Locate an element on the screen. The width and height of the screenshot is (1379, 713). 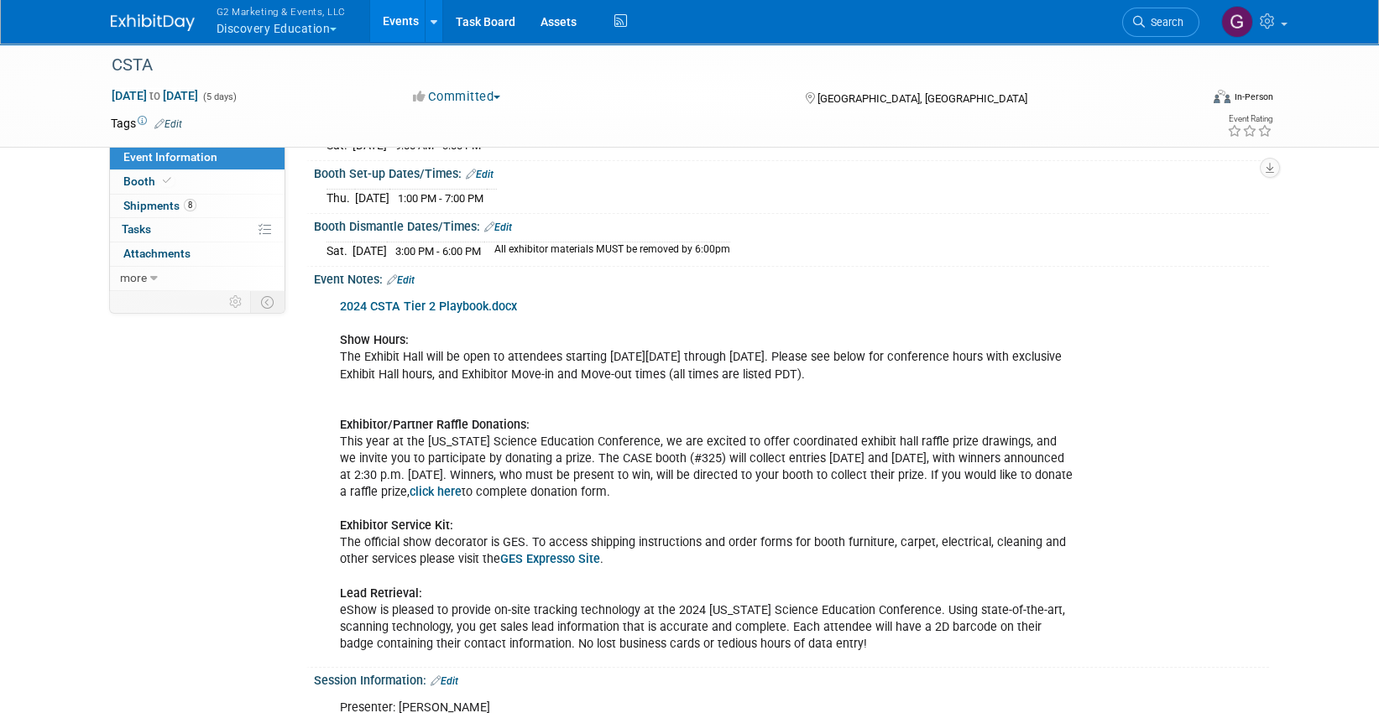
div: Booth Dismantle Dates/Times: is located at coordinates (791, 225).